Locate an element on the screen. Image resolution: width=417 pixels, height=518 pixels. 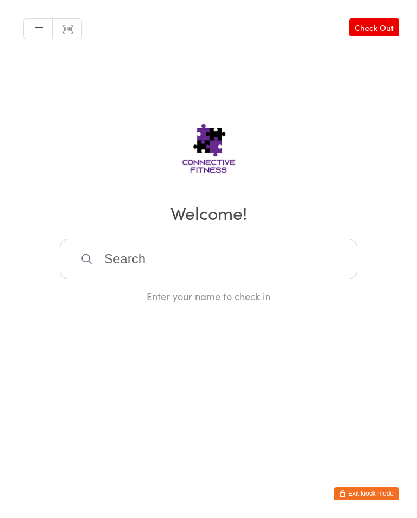
div: Enter your name to check in is located at coordinates (209, 296).